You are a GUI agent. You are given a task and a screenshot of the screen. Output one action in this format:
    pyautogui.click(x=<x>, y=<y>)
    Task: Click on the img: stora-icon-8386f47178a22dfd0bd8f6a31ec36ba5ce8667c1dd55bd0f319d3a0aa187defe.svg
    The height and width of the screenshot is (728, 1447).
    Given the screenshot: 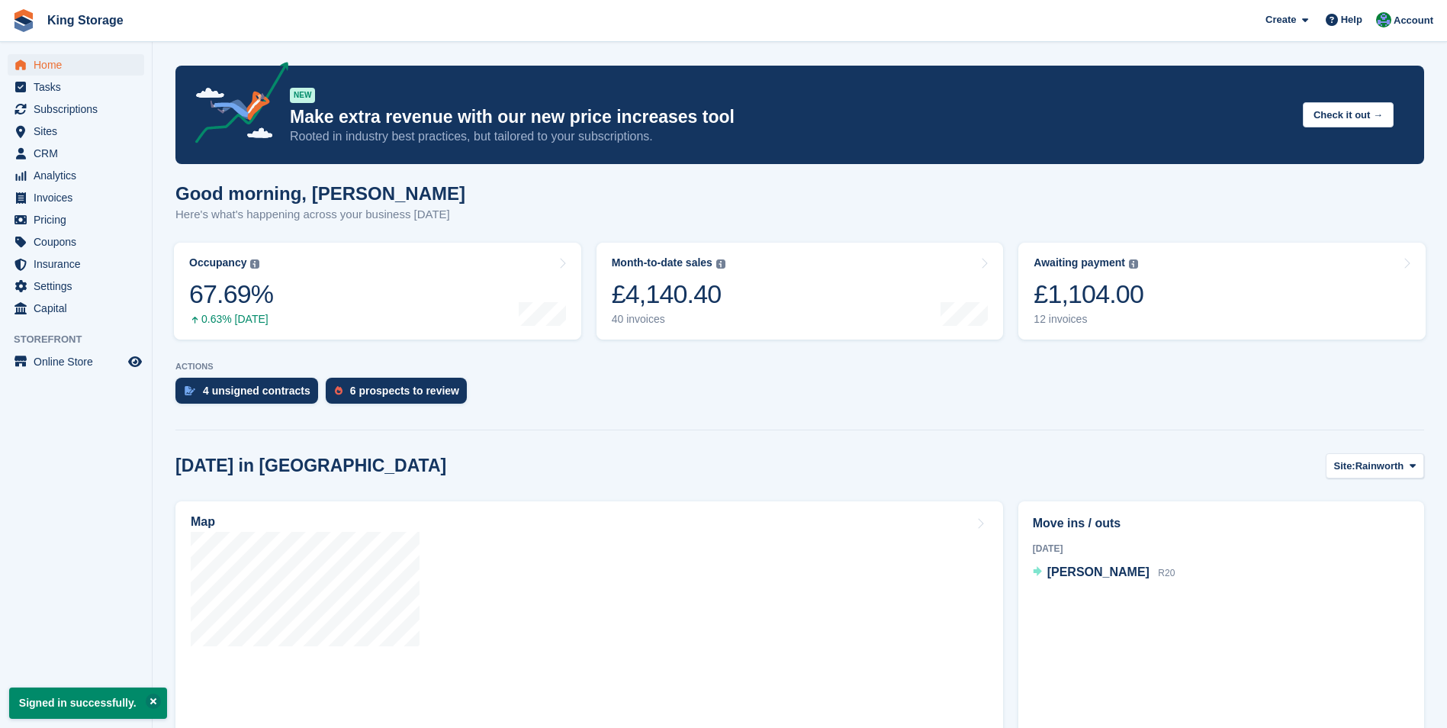 What is the action you would take?
    pyautogui.click(x=24, y=21)
    